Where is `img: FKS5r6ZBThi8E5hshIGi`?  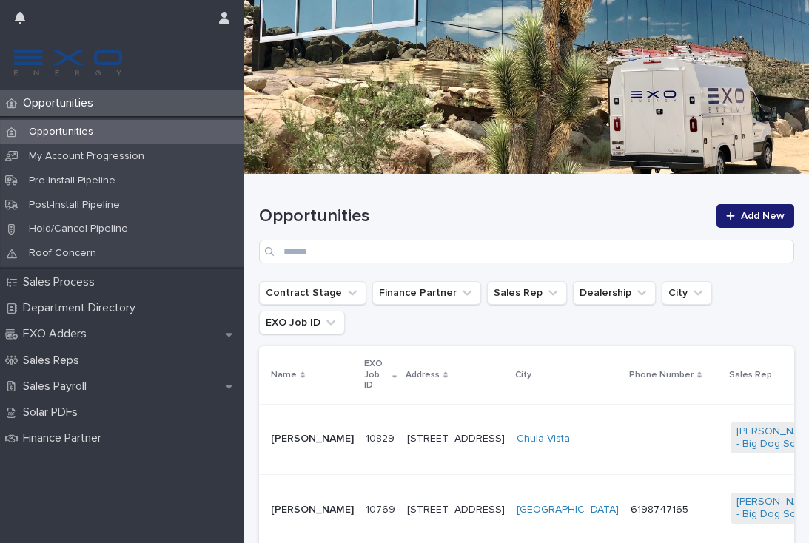 img: FKS5r6ZBThi8E5hshIGi is located at coordinates (68, 63).